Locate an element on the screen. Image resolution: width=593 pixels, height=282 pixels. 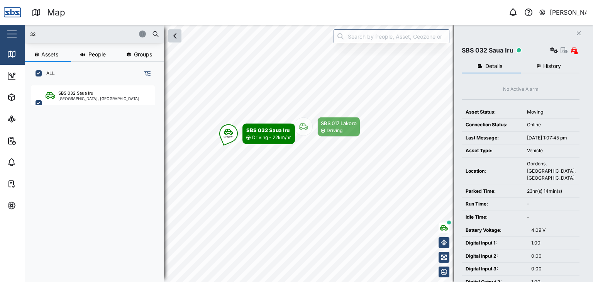
div: 23hr(s) 14min(s) is located at coordinates (551, 191).